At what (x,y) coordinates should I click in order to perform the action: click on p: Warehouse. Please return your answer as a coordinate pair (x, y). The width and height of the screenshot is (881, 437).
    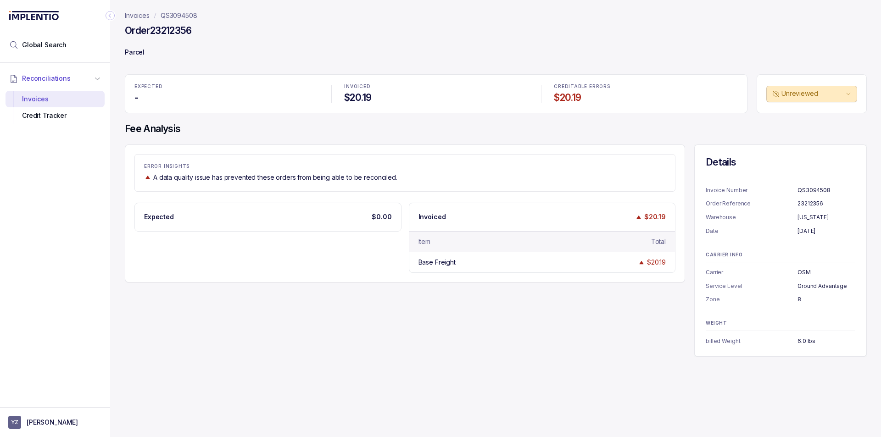
    Looking at the image, I should click on (751, 217).